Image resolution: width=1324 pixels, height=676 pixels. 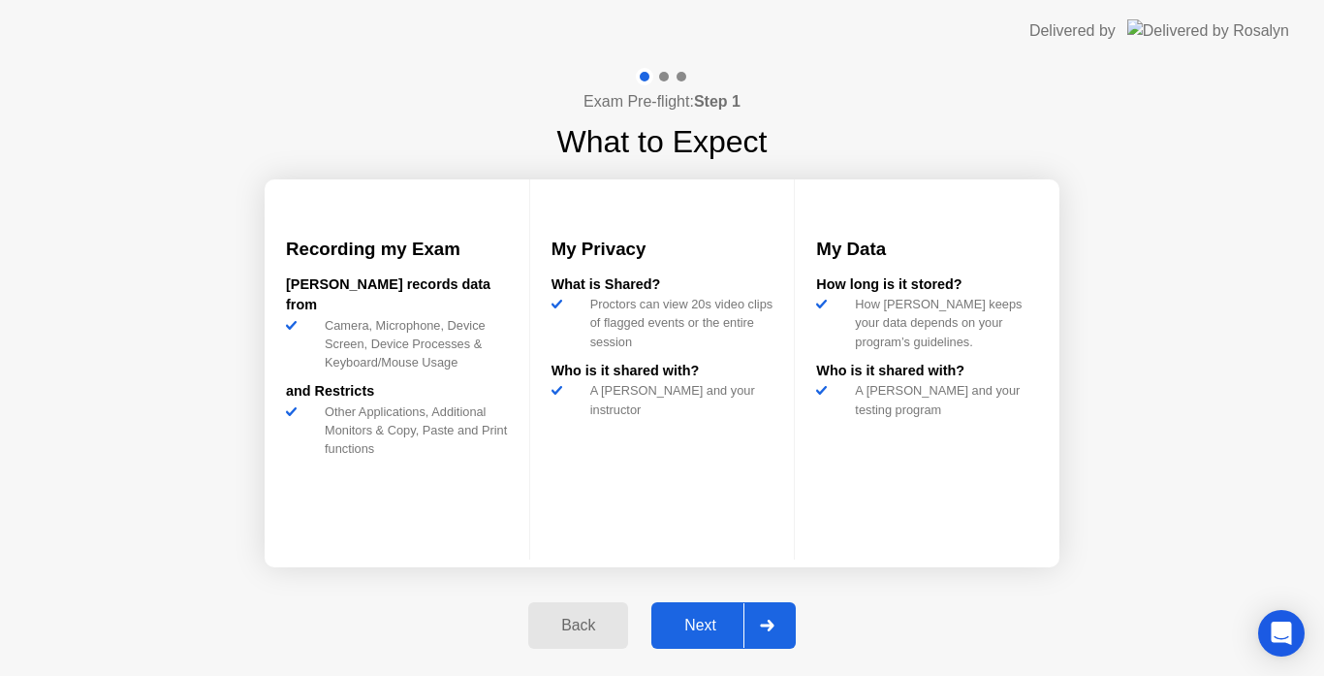 What do you see at coordinates (700, 625) in the screenshot?
I see `div: Next` at bounding box center [700, 625].